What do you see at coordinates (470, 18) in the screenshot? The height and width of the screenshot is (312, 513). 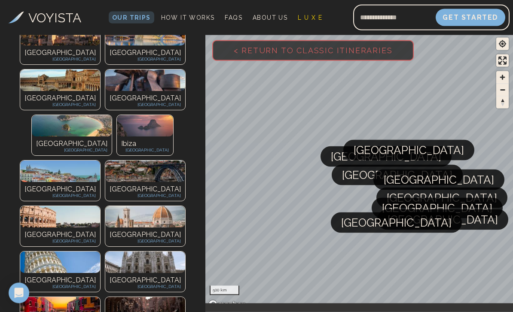 I see `button: Get Started` at bounding box center [470, 18].